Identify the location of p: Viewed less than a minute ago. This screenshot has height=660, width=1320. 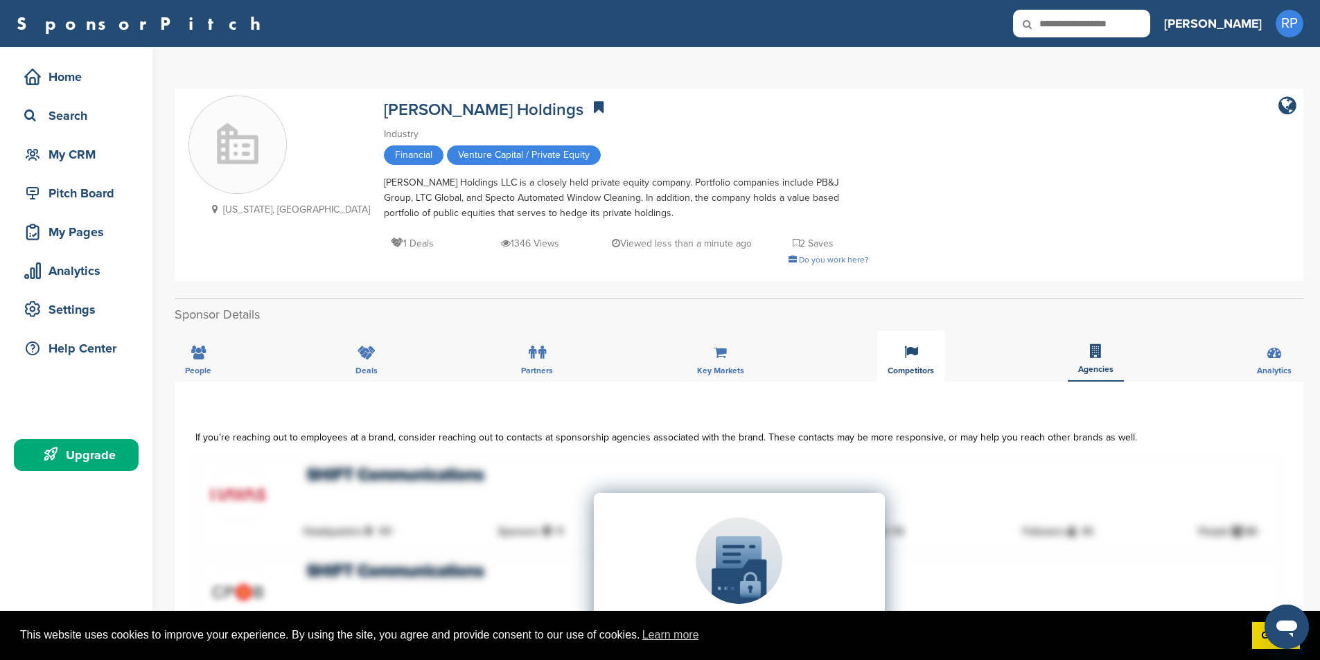
(682, 243).